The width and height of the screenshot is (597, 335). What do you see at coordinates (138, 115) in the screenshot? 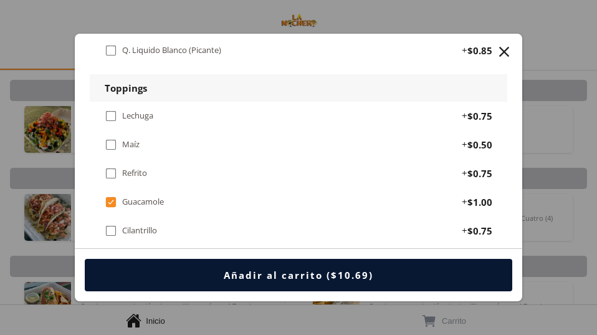
I see `div: Lechuga` at bounding box center [138, 115].